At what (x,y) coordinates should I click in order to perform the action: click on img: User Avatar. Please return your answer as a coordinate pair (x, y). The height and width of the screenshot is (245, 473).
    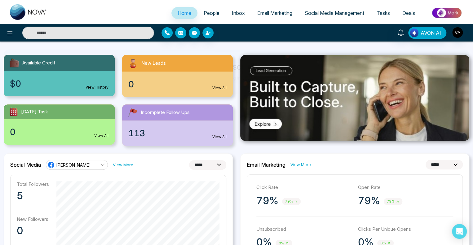
    Looking at the image, I should click on (457, 33).